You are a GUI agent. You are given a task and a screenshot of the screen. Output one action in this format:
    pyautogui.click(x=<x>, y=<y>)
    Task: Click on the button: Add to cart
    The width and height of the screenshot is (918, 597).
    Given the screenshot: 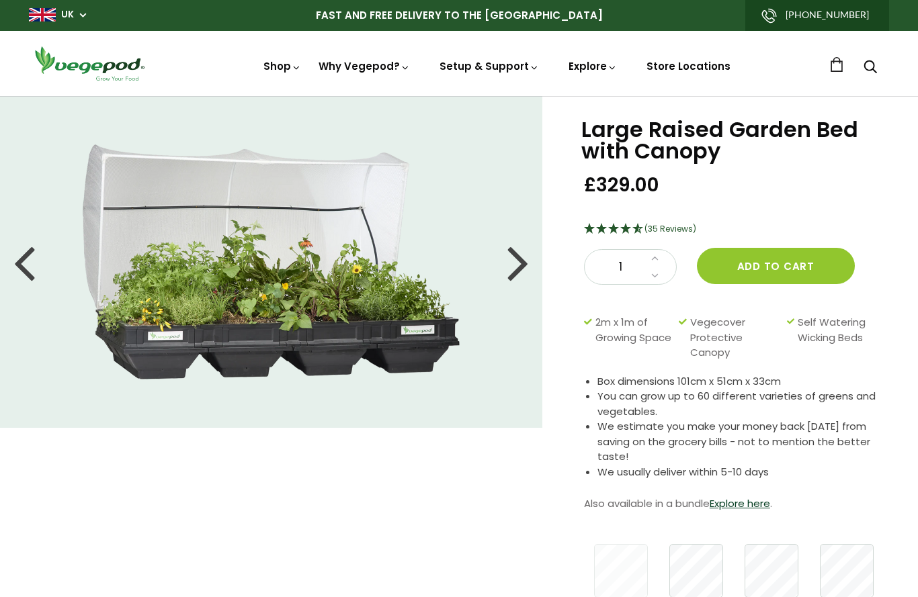 What is the action you would take?
    pyautogui.click(x=776, y=266)
    